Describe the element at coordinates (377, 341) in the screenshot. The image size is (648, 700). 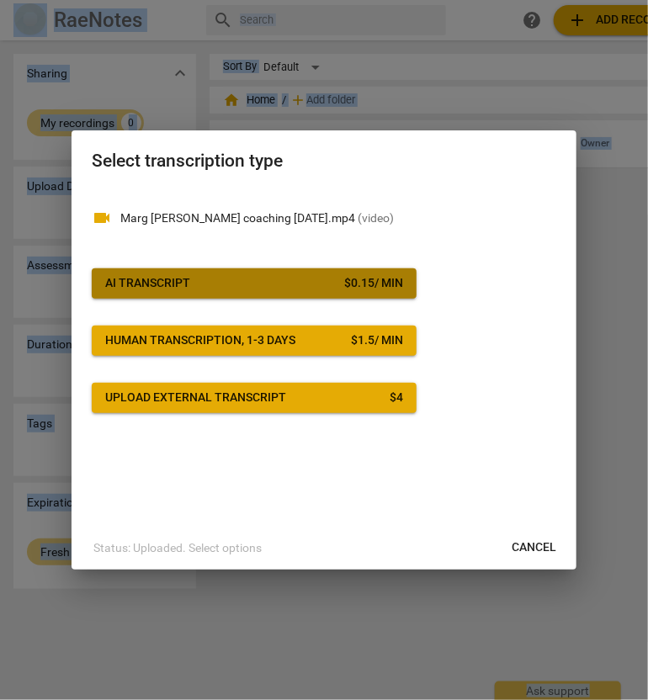
I see `div: $ 1.5 / min` at that location.